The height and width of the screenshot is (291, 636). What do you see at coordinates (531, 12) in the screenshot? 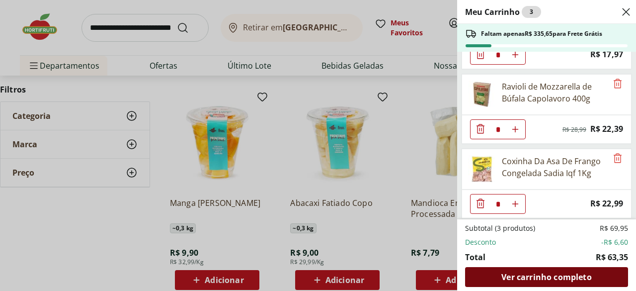
I see `div: 3` at bounding box center [531, 12].